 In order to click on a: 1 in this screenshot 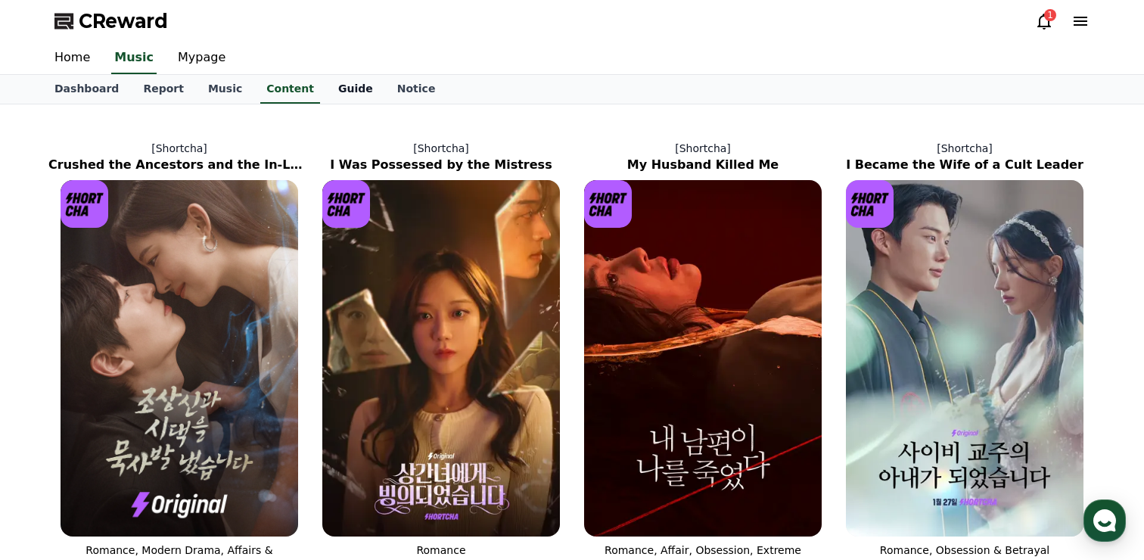, I will do `click(1045, 21)`.